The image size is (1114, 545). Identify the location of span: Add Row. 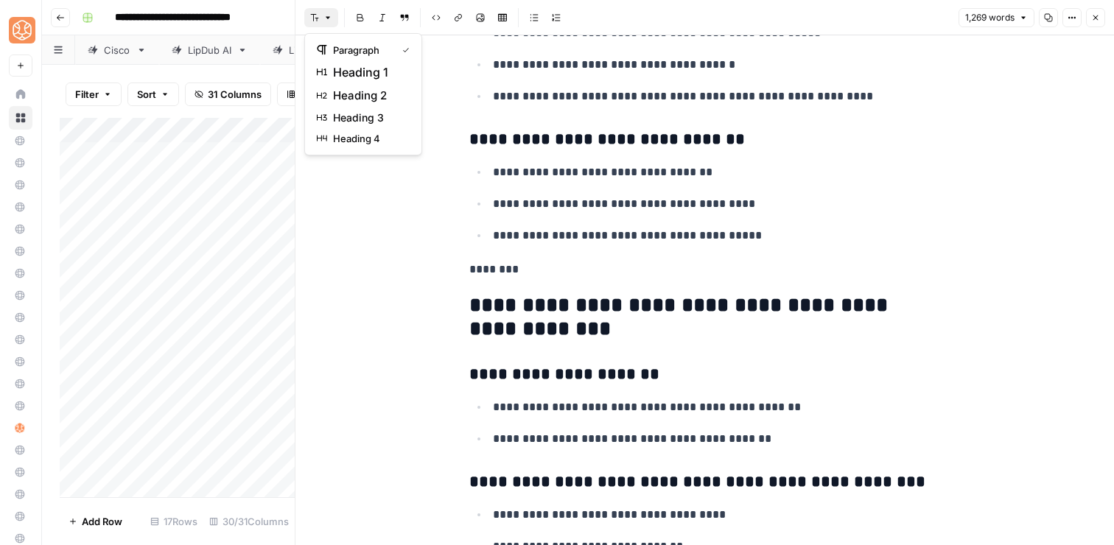
(102, 522).